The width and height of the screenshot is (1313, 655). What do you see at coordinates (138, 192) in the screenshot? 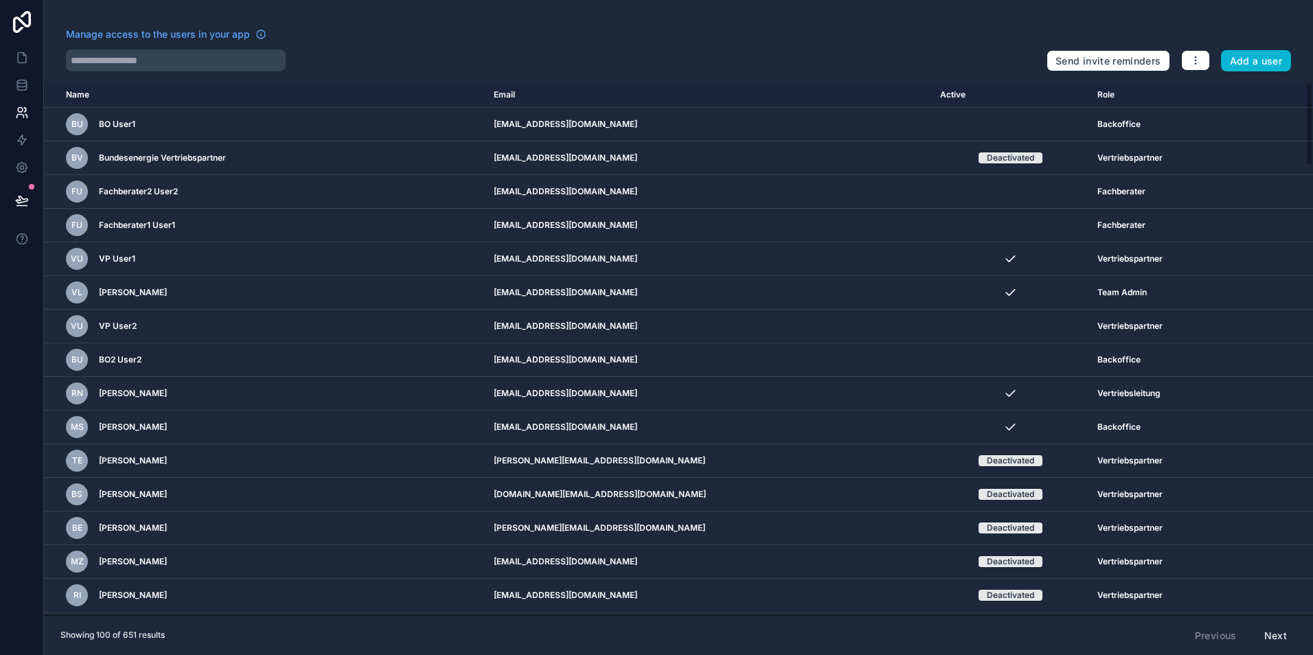
I see `span: Fachberater2 User2` at bounding box center [138, 192].